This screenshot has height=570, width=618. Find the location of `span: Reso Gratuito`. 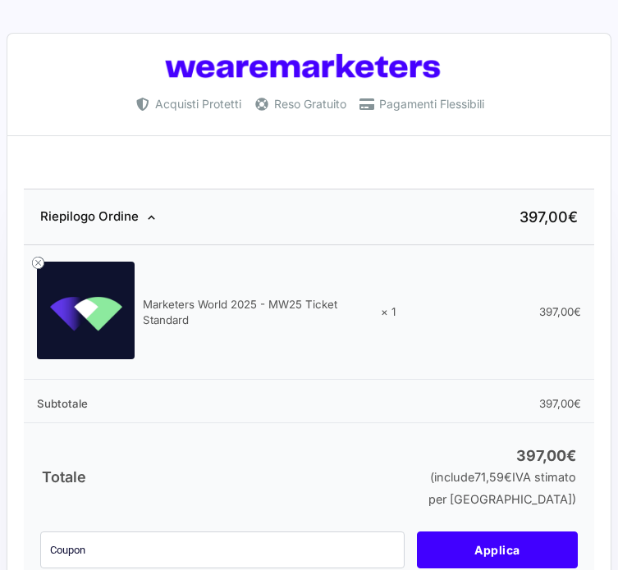

span: Reso Gratuito is located at coordinates (308, 104).